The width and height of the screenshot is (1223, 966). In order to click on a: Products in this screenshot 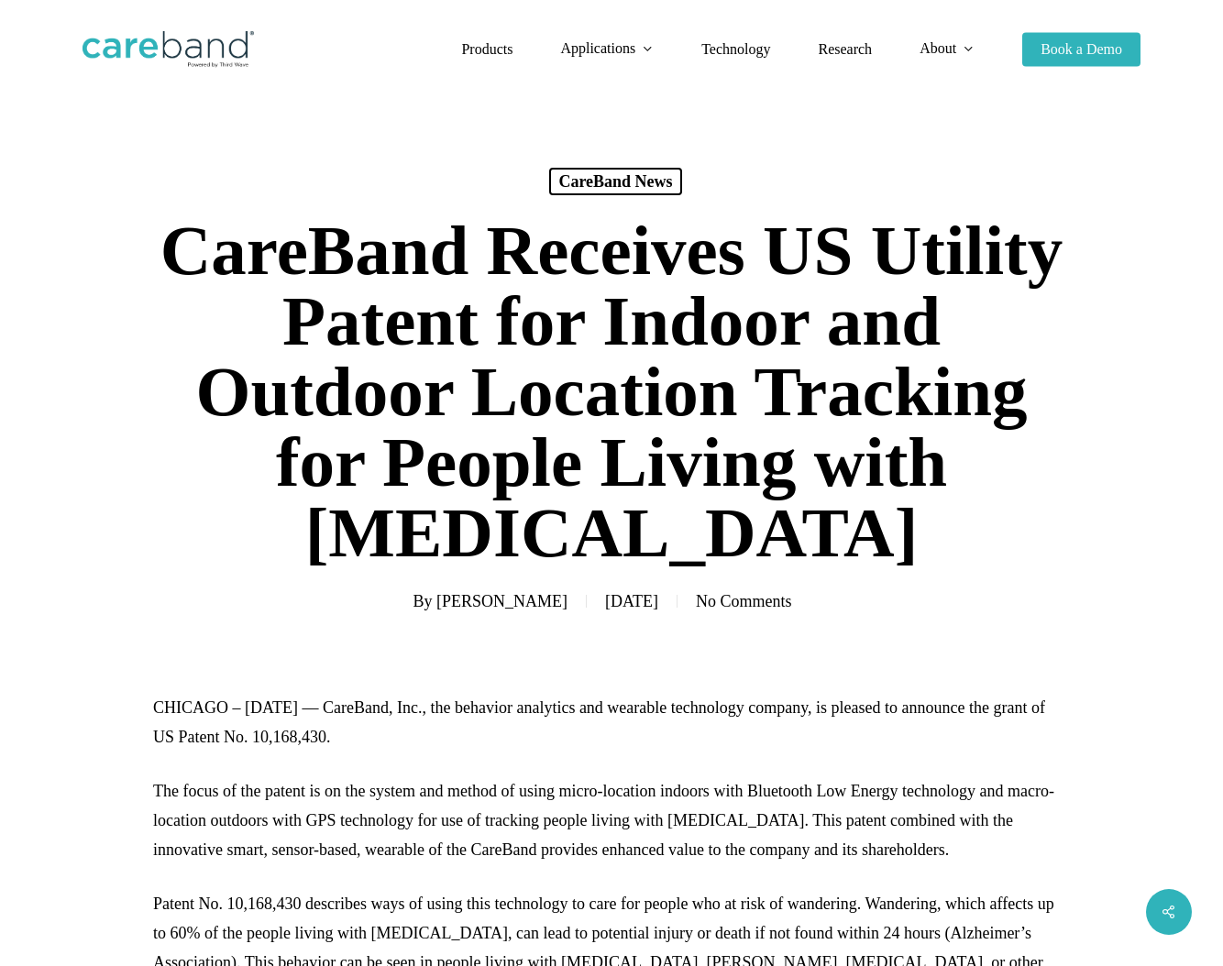, I will do `click(487, 49)`.